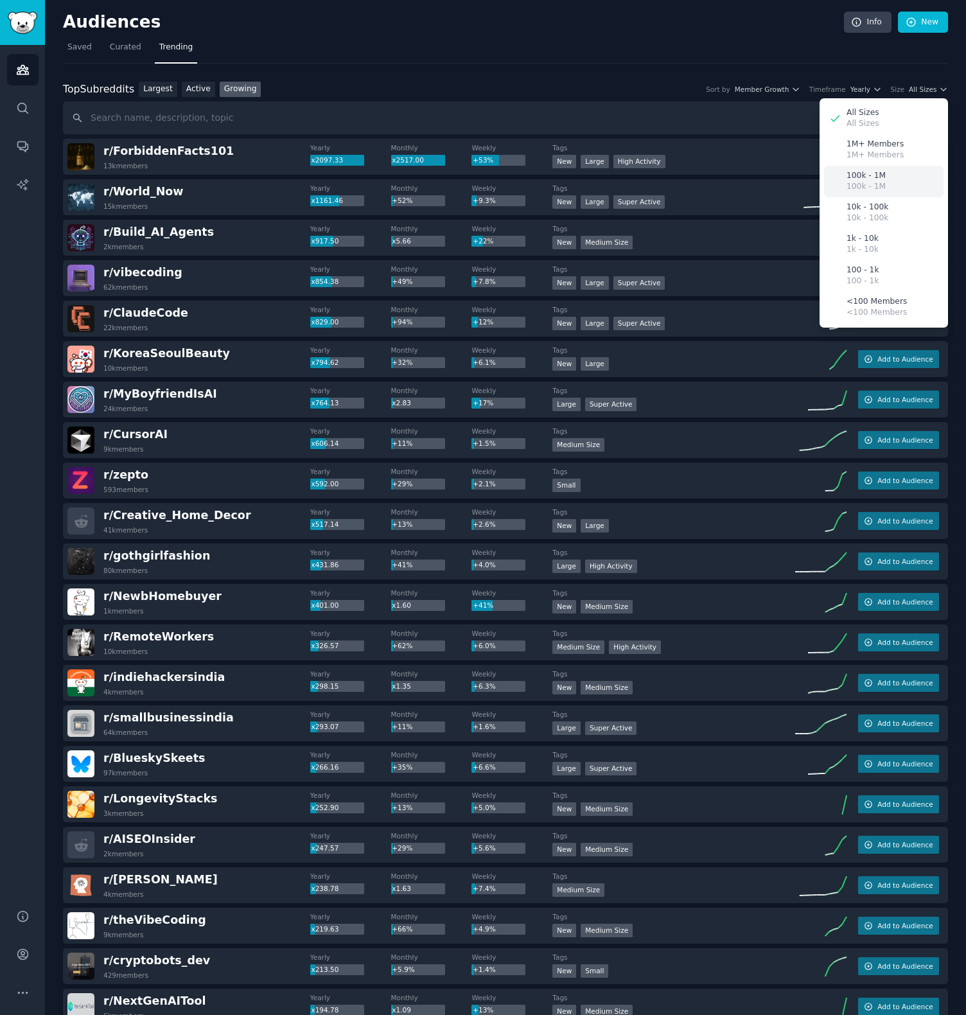 This screenshot has height=1015, width=966. Describe the element at coordinates (125, 48) in the screenshot. I see `span: Curated` at that location.